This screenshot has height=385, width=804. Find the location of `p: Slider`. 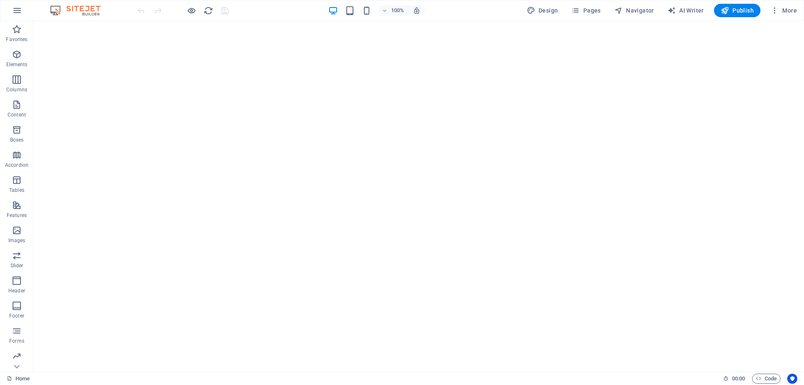

p: Slider is located at coordinates (17, 265).